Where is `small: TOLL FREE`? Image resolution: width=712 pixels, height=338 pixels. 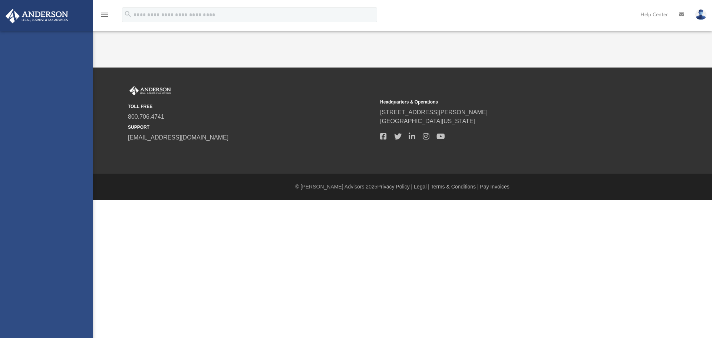
small: TOLL FREE is located at coordinates (251, 106).